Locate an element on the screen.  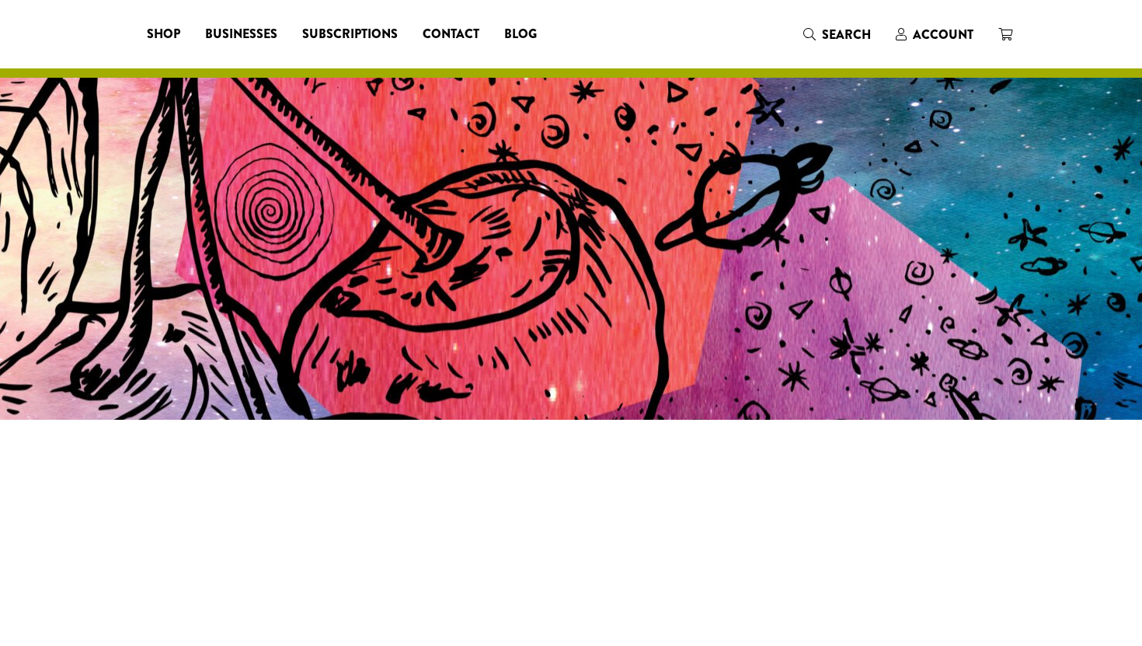
span: Contact is located at coordinates (451, 34).